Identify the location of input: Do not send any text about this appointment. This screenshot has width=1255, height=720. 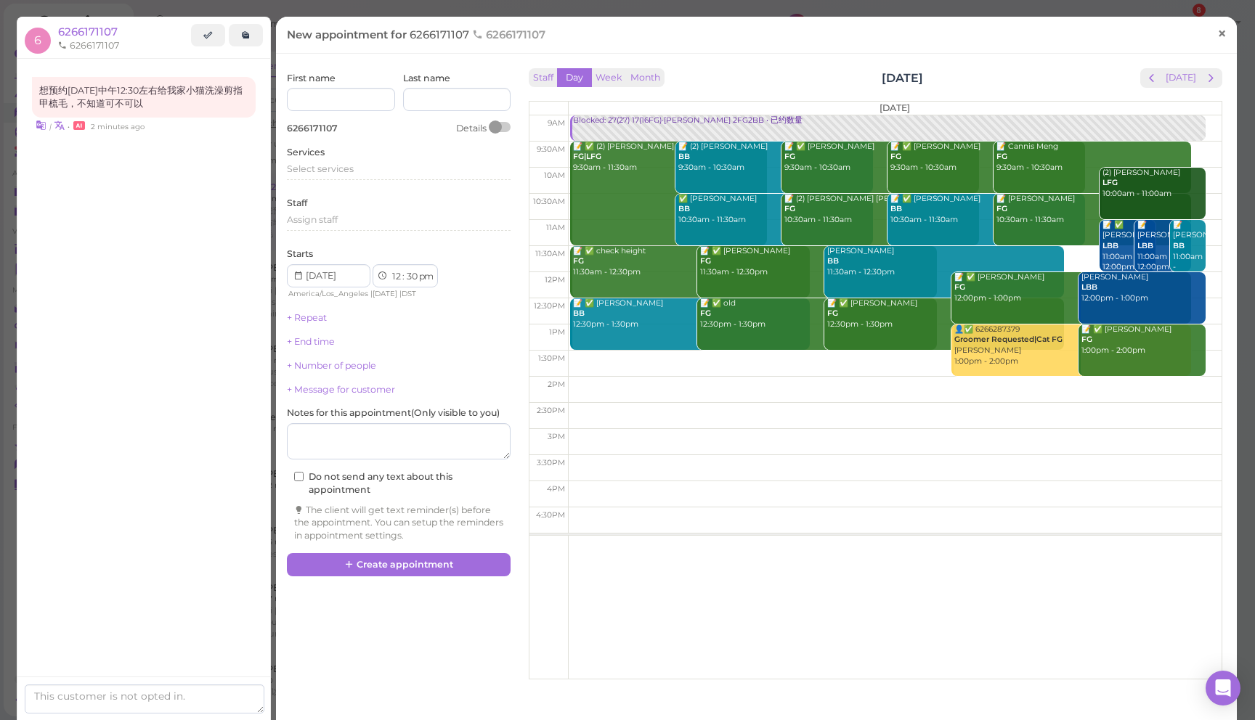
(298, 476).